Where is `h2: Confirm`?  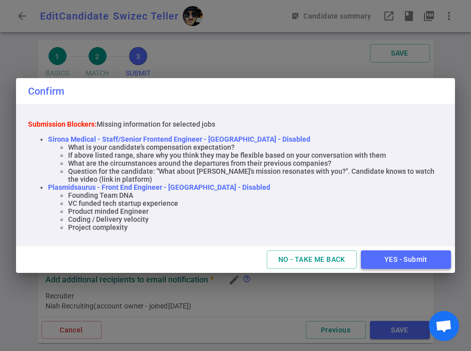
h2: Confirm is located at coordinates (235, 91).